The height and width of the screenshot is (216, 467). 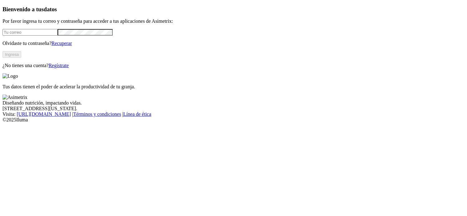 What do you see at coordinates (234, 21) in the screenshot?
I see `p: Por favor ingresa tu correo y contraseña para acceder a tus aplicaciones de Asimetrix:` at bounding box center [234, 21].